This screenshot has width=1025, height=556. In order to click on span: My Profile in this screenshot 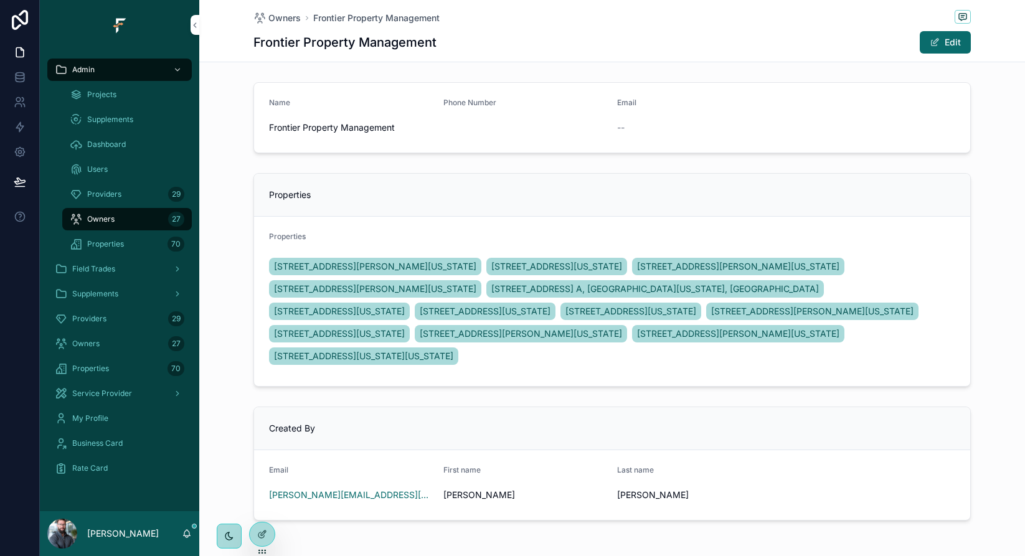, I will do `click(90, 418)`.